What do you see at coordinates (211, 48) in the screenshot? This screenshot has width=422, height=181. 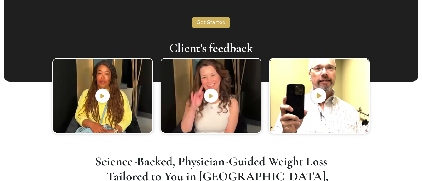 I see `h4: Client’s feedback` at bounding box center [211, 48].